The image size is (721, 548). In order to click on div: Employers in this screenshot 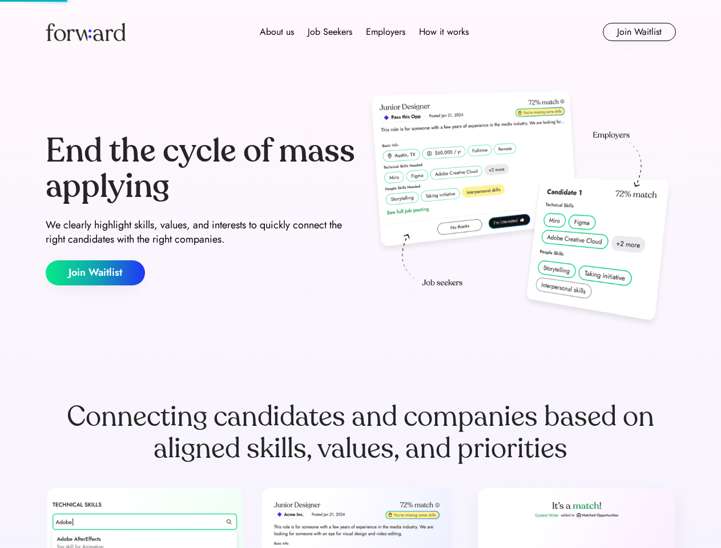, I will do `click(385, 32)`.